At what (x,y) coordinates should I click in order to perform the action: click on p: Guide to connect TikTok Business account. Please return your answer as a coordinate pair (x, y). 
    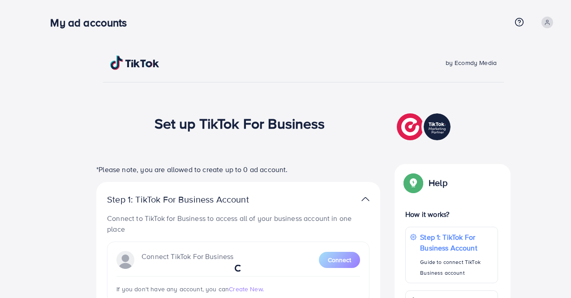
    Looking at the image, I should click on (457, 268).